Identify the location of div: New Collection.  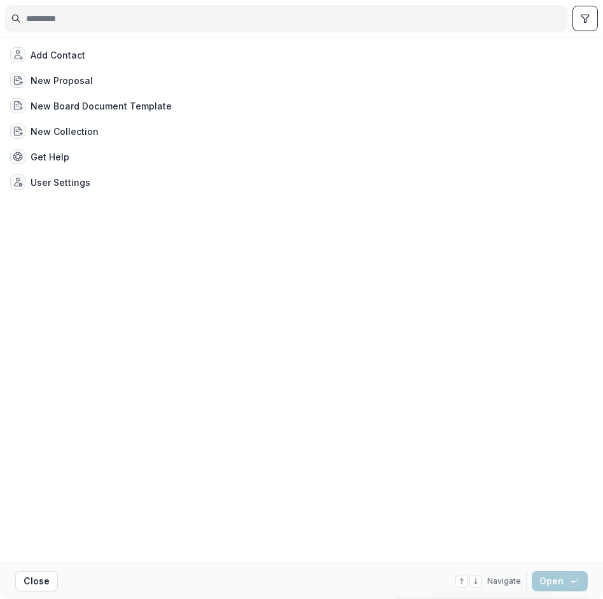
(64, 131).